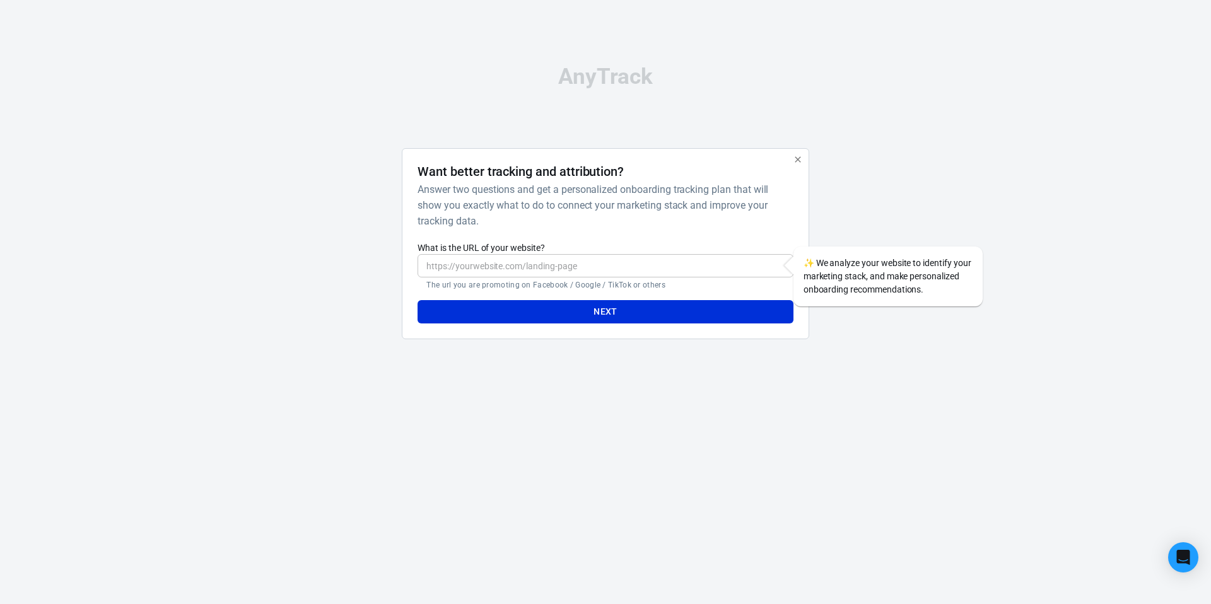 Image resolution: width=1211 pixels, height=604 pixels. I want to click on span: sparkles, so click(809, 263).